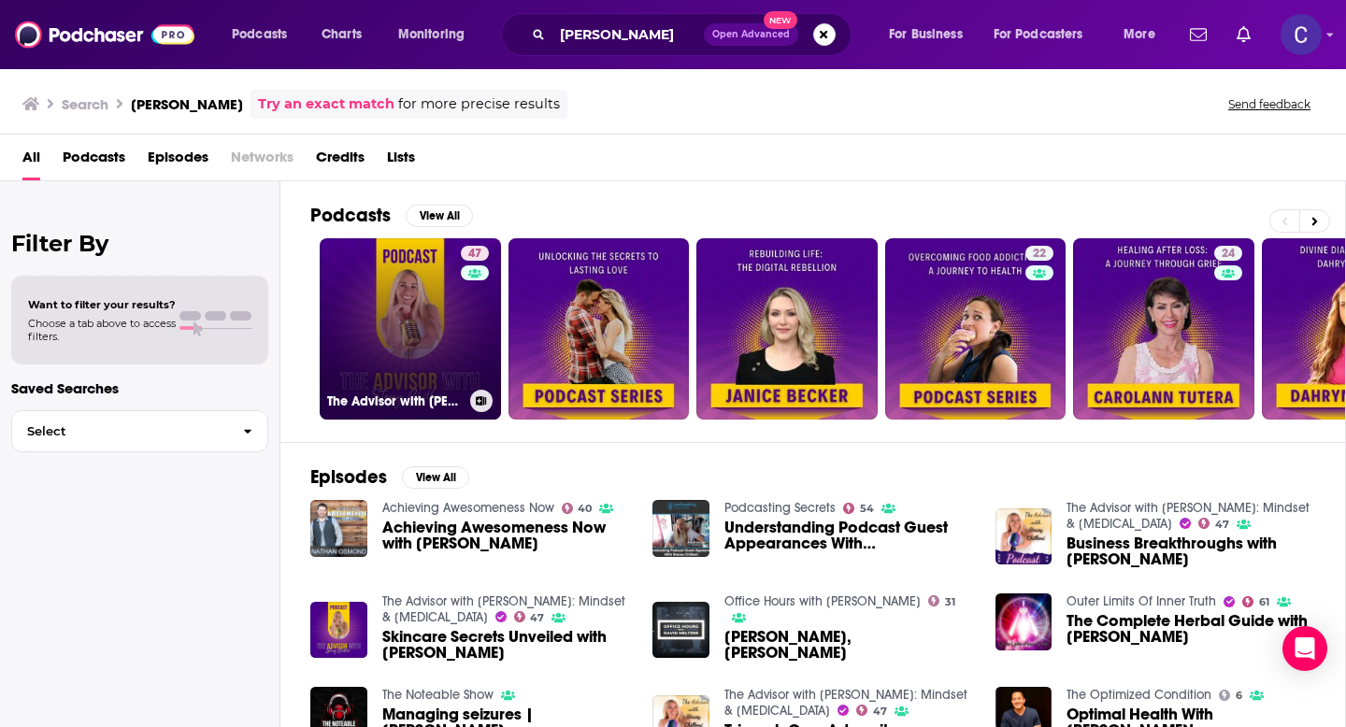 The width and height of the screenshot is (1346, 727). Describe the element at coordinates (341, 35) in the screenshot. I see `span: Charts` at that location.